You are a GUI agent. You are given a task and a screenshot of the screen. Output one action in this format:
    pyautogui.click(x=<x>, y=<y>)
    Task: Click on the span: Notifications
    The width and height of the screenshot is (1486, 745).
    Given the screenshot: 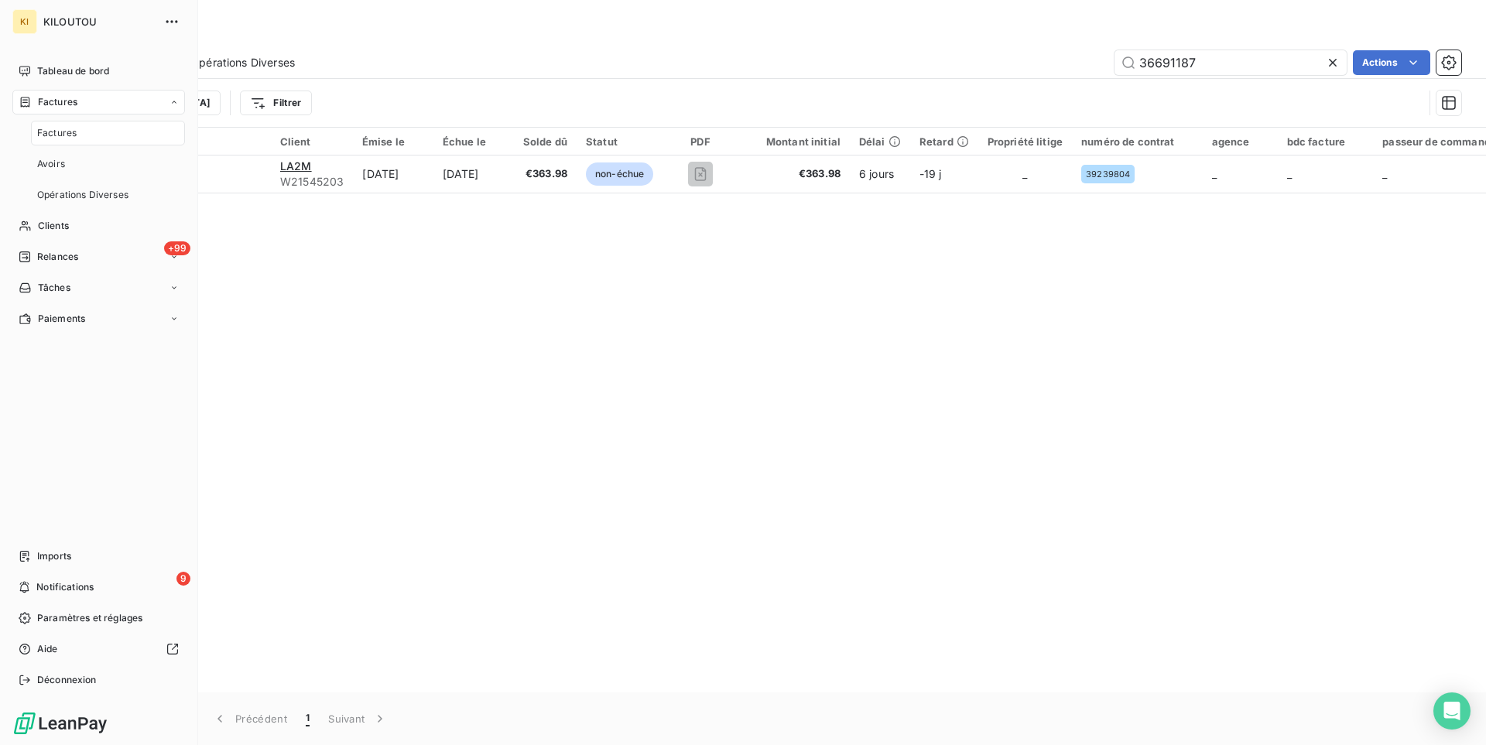 What is the action you would take?
    pyautogui.click(x=65, y=587)
    